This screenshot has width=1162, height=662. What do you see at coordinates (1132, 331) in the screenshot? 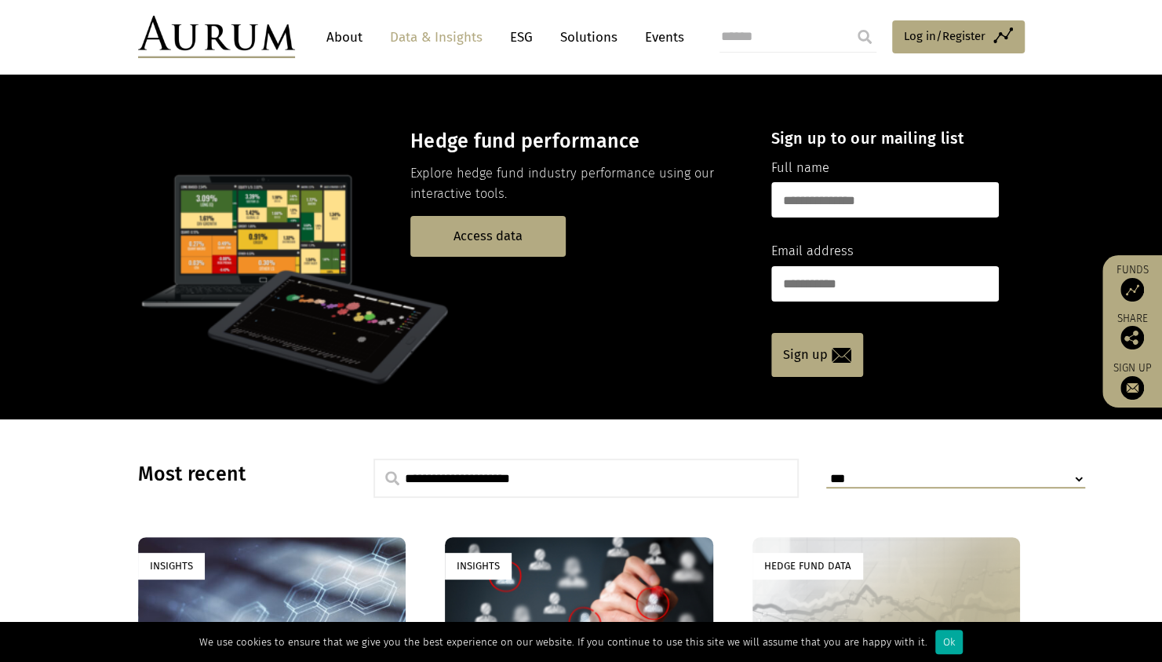
I see `div: Share` at bounding box center [1132, 331].